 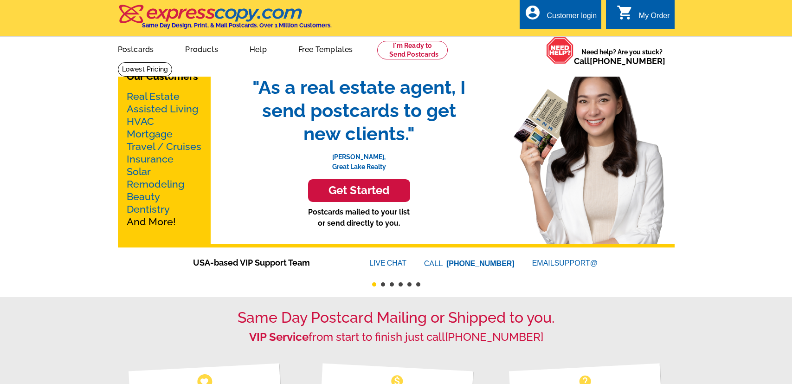 I want to click on span: Need help? Are you stuck?, so click(x=622, y=57).